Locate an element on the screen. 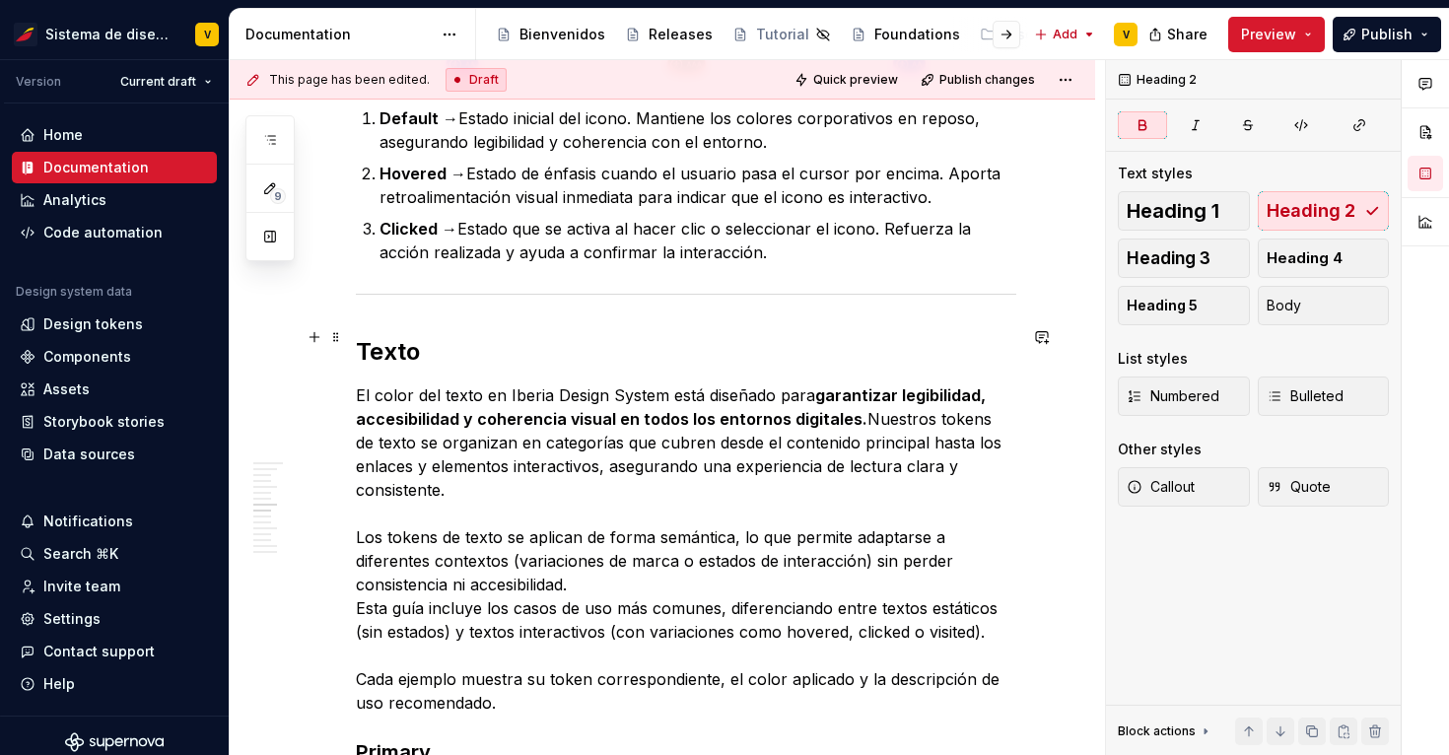 The width and height of the screenshot is (1449, 755). div: Sistema de diseño Iberia is located at coordinates (108, 34).